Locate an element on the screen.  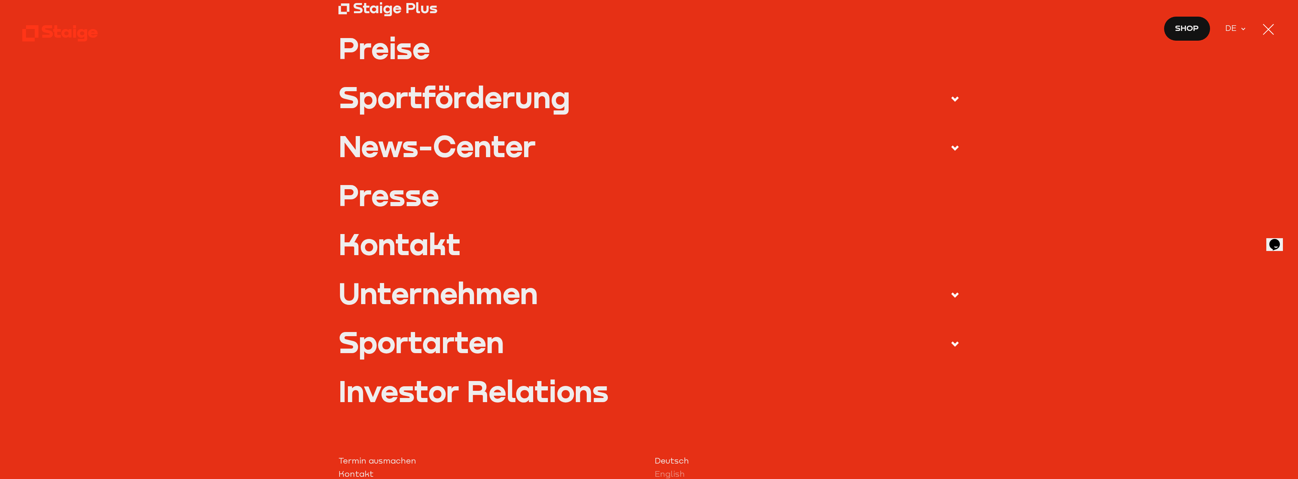
div: Sportförderung is located at coordinates (454, 97).